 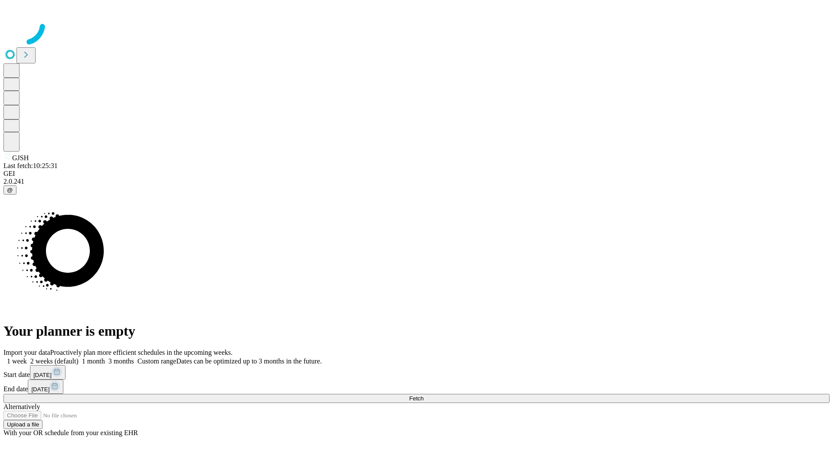 What do you see at coordinates (71, 432) in the screenshot?
I see `span: With your OR schedule from your existing EHR` at bounding box center [71, 432].